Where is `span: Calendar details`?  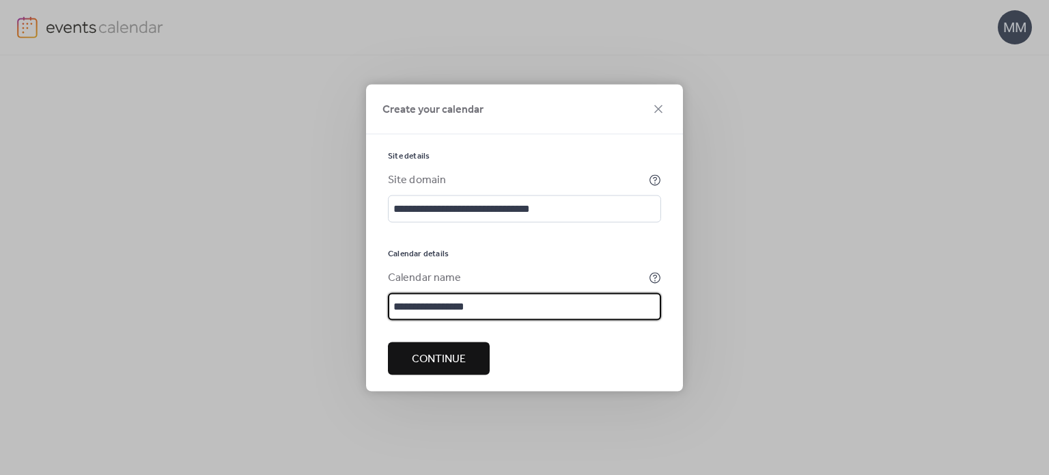 span: Calendar details is located at coordinates (418, 253).